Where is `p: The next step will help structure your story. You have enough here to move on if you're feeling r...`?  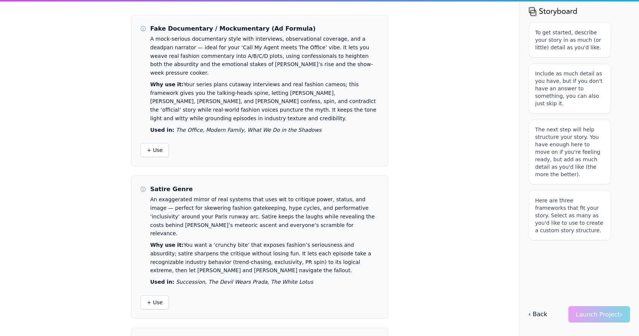
p: The next step will help structure your story. You have enough here to move on if you're feeling r... is located at coordinates (570, 152).